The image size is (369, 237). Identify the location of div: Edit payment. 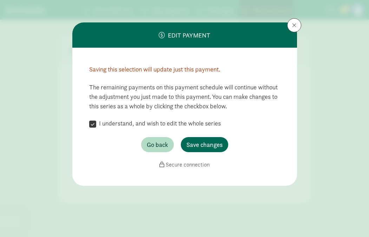
(184, 35).